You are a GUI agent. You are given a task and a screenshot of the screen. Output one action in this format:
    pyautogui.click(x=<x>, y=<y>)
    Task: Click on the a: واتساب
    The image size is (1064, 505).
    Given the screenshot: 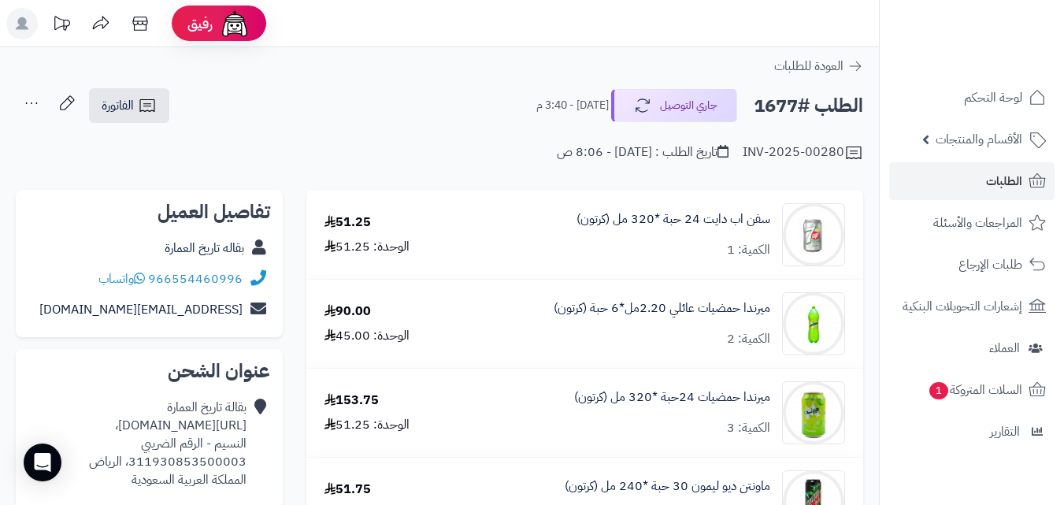 What is the action you would take?
    pyautogui.click(x=121, y=279)
    